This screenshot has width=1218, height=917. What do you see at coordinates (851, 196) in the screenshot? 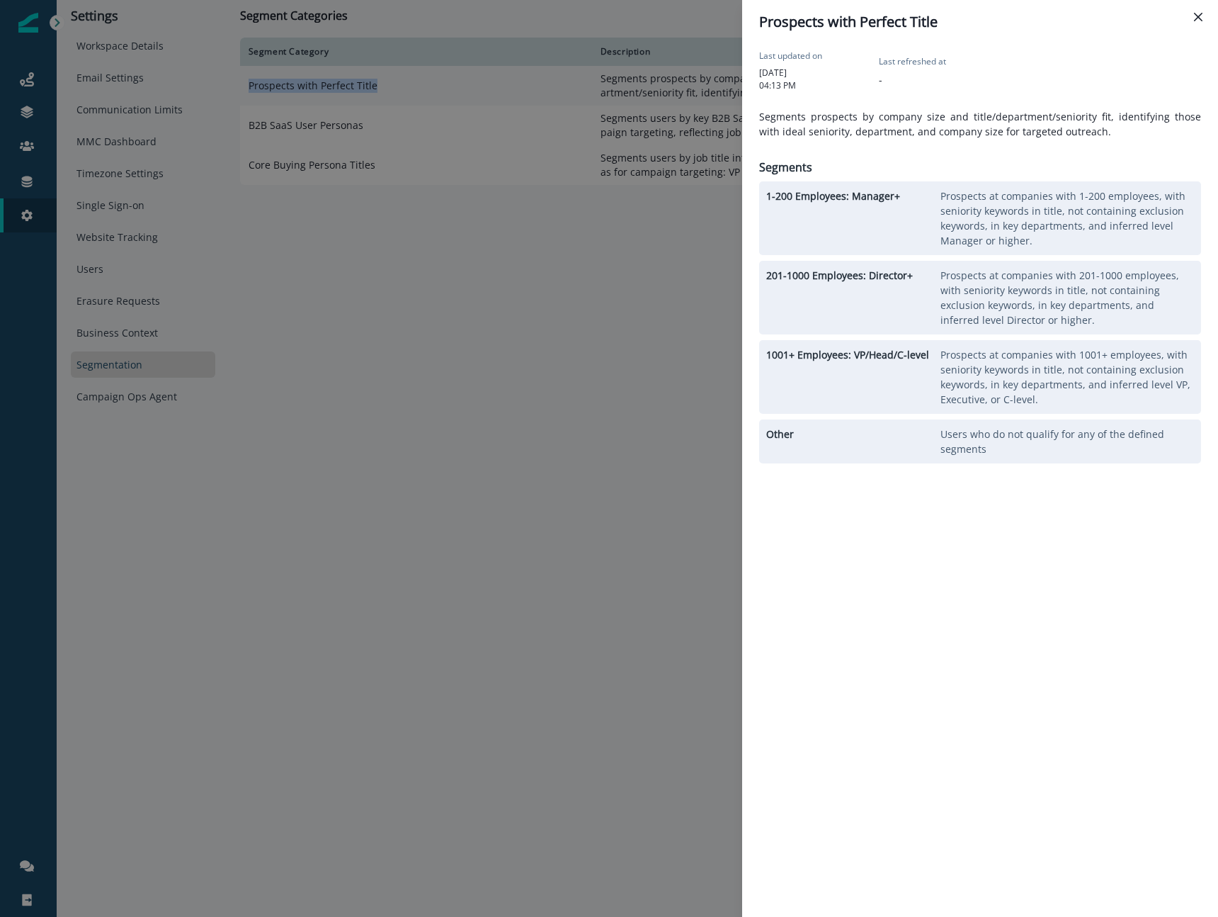
I see `p: 1-200 Employees: Manager+` at bounding box center [851, 196].